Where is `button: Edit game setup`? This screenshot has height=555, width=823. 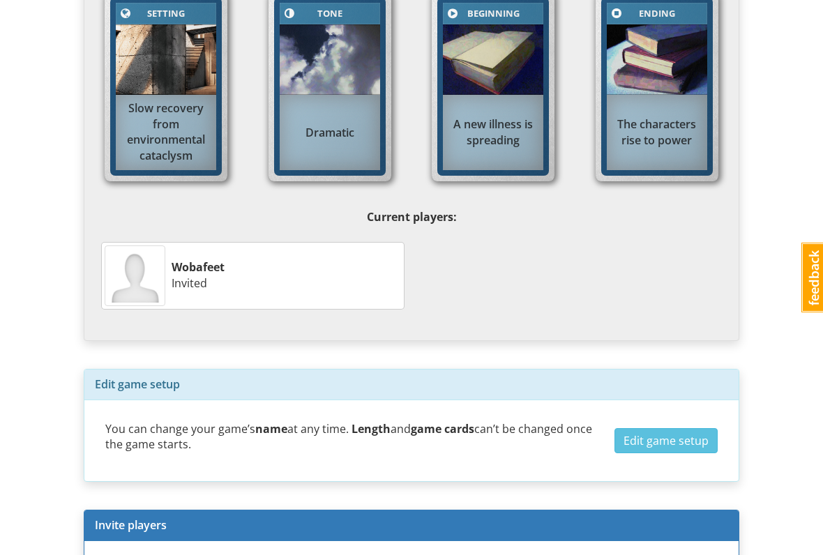 button: Edit game setup is located at coordinates (666, 441).